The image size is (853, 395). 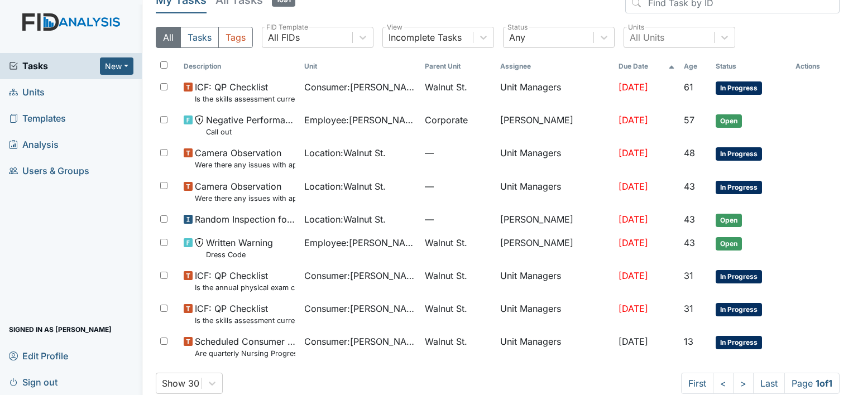 What do you see at coordinates (239, 254) in the screenshot?
I see `small: Dress Code` at bounding box center [239, 254].